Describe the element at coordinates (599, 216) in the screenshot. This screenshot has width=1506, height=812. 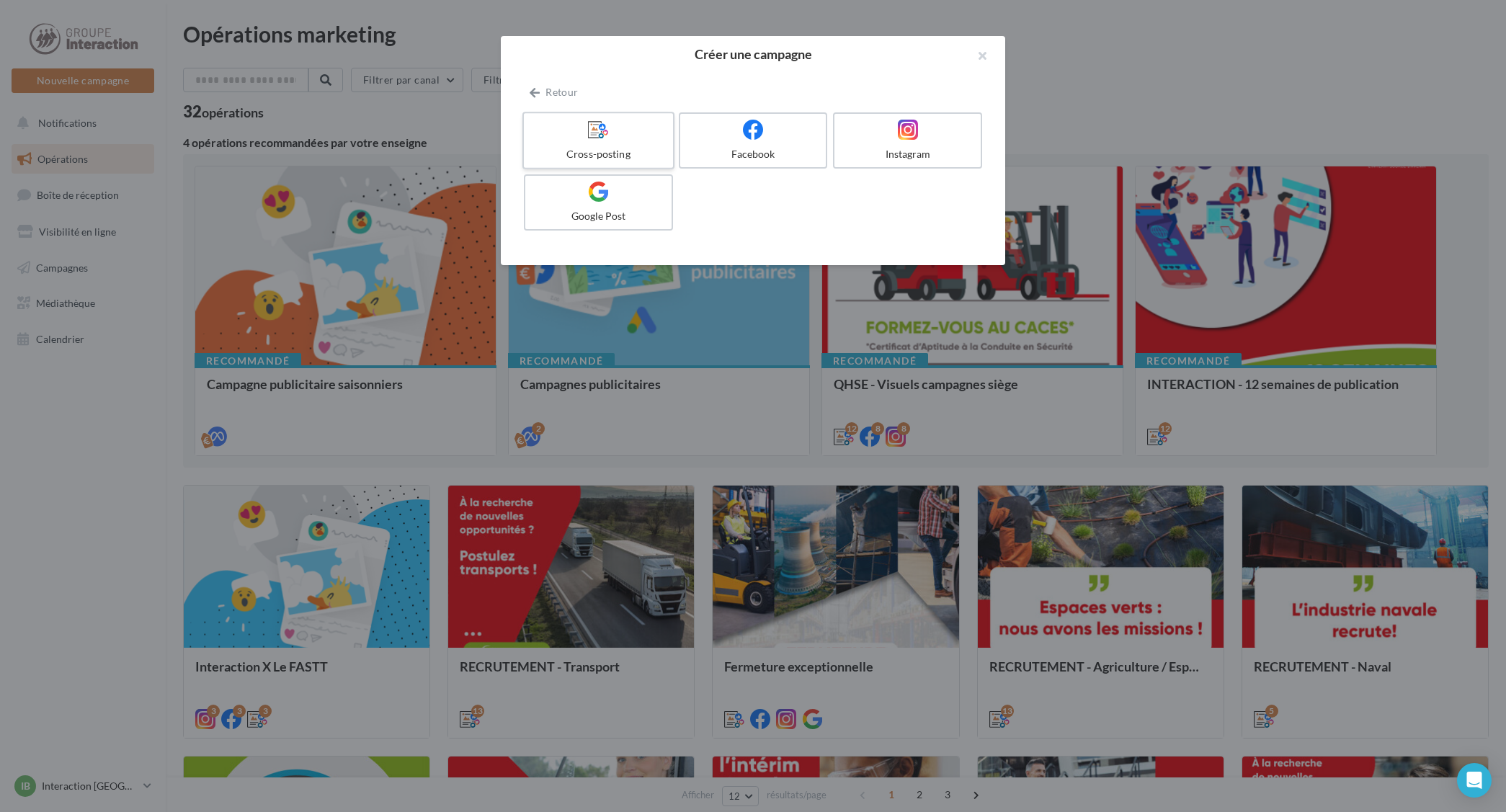
I see `div: Google Post` at that location.